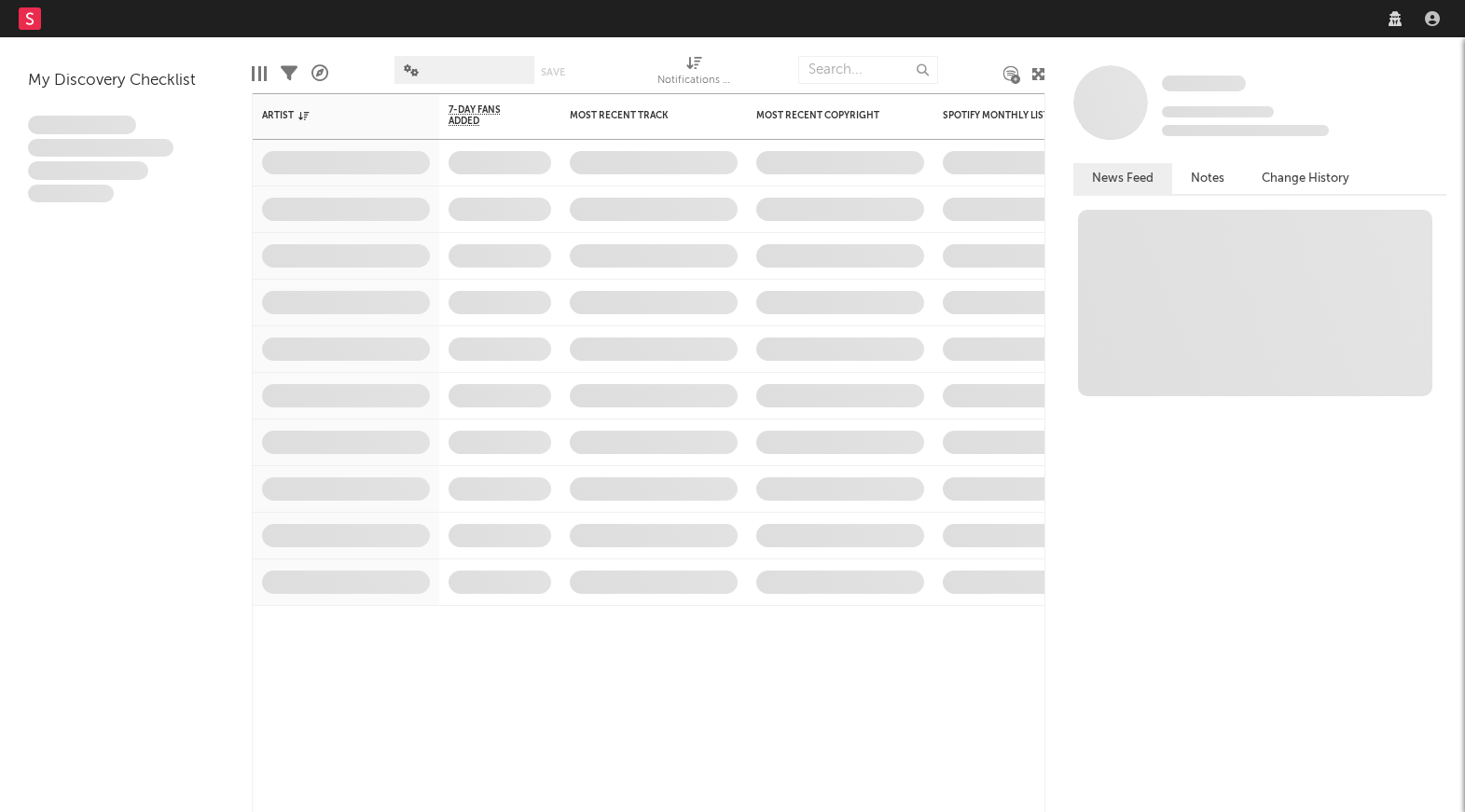 The height and width of the screenshot is (812, 1465). I want to click on span: Praesent ac interdum, so click(87, 171).